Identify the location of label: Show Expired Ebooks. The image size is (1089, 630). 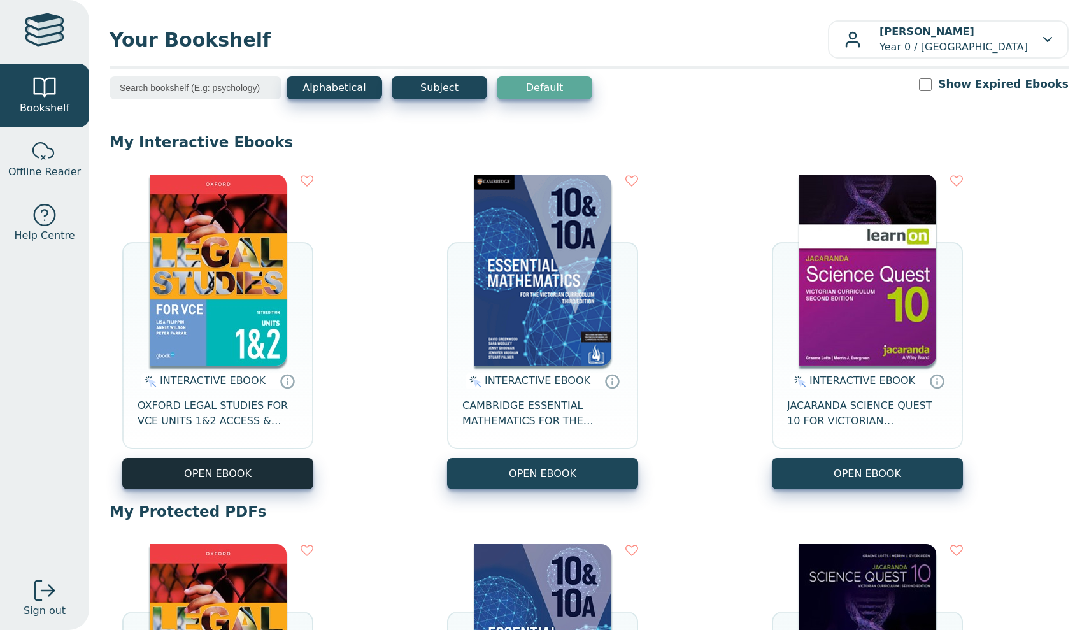
(1003, 84).